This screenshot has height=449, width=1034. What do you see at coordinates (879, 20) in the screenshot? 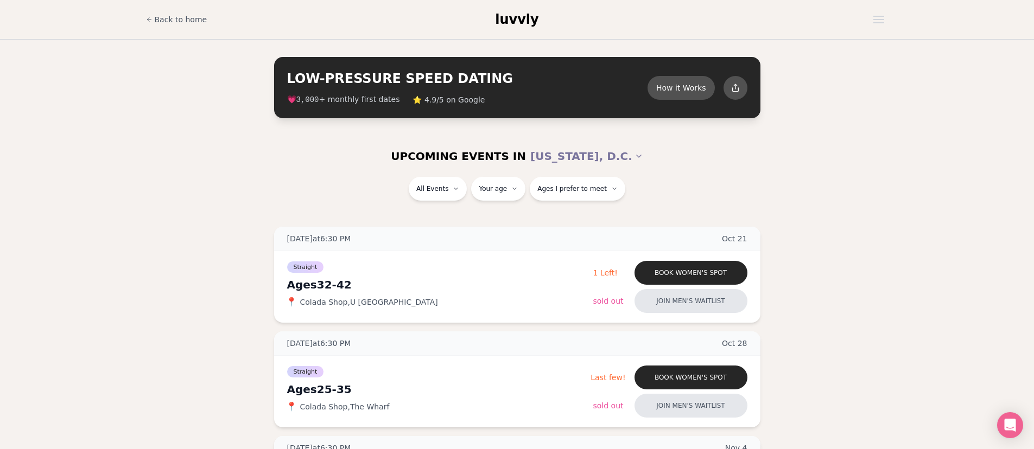
I see `button: Open menu` at bounding box center [879, 20].